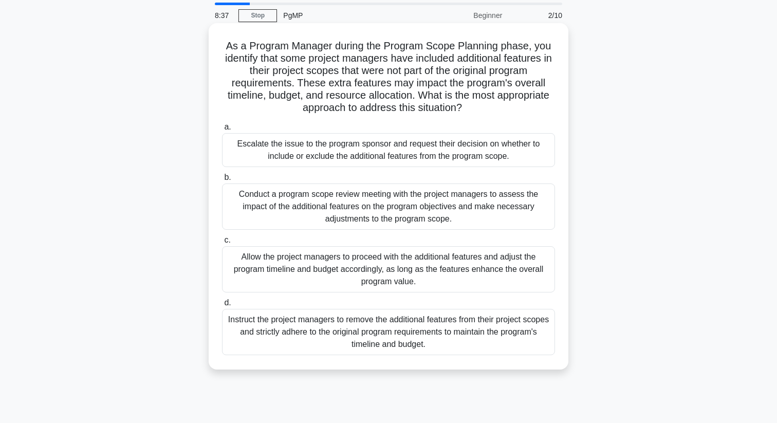 Image resolution: width=777 pixels, height=423 pixels. I want to click on span: c., so click(227, 240).